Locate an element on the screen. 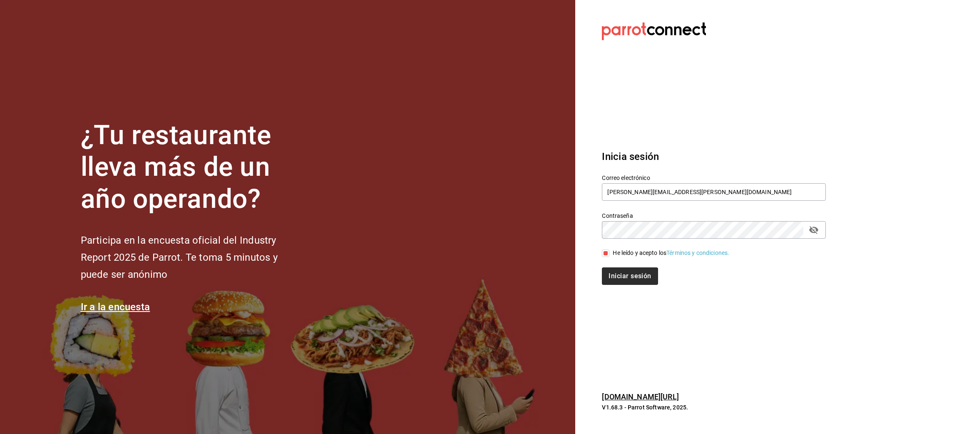 This screenshot has height=434, width=959. p: V1.68.3 - Parrot Software, 2025. is located at coordinates (714, 407).